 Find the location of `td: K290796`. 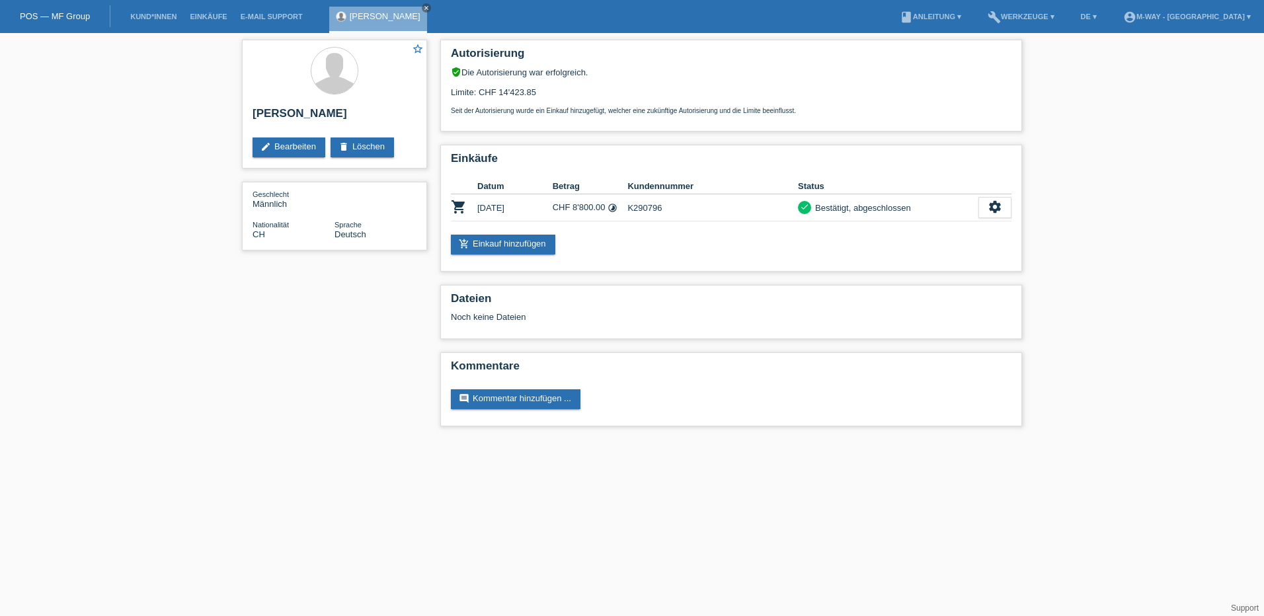

td: K290796 is located at coordinates (713, 208).